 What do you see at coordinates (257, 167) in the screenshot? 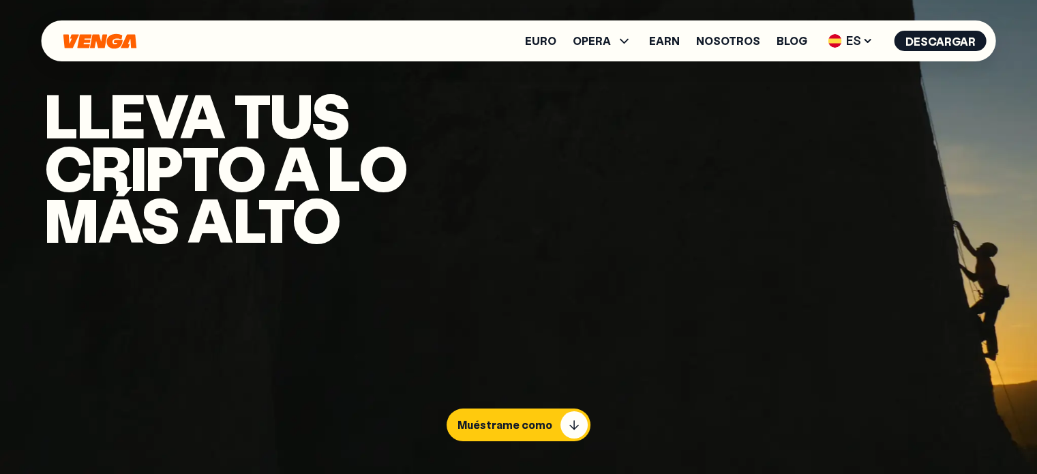
I see `h1: Lleva tus cripto a lo más alto` at bounding box center [257, 167].